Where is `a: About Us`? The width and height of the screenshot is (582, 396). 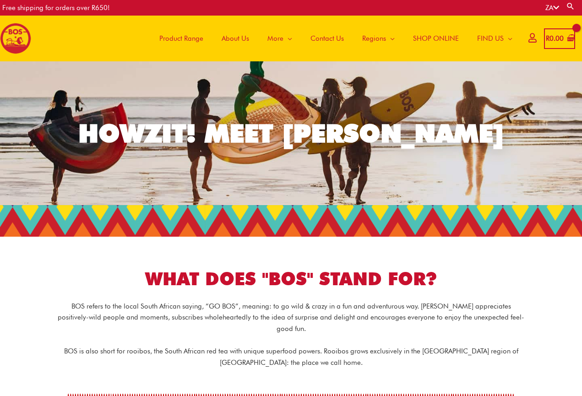
a: About Us is located at coordinates (235, 38).